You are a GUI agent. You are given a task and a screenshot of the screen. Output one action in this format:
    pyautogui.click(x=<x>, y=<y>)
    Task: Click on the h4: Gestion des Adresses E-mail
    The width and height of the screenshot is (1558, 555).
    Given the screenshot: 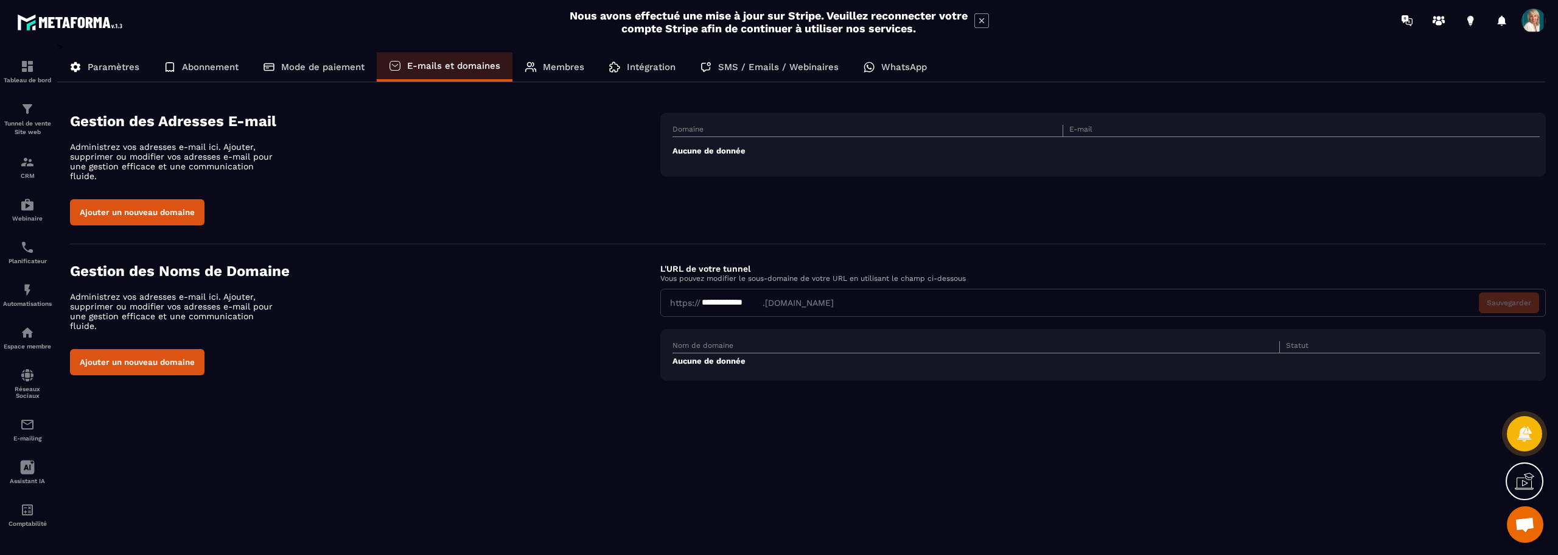 What is the action you would take?
    pyautogui.click(x=365, y=121)
    